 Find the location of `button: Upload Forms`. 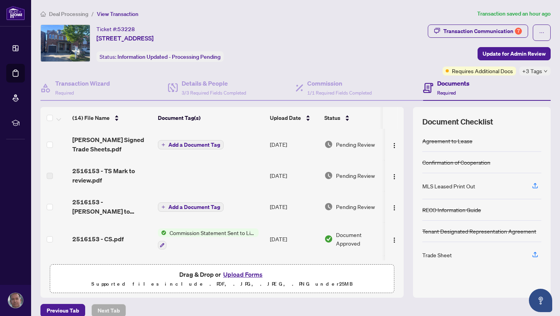

button: Upload Forms is located at coordinates (243, 274).